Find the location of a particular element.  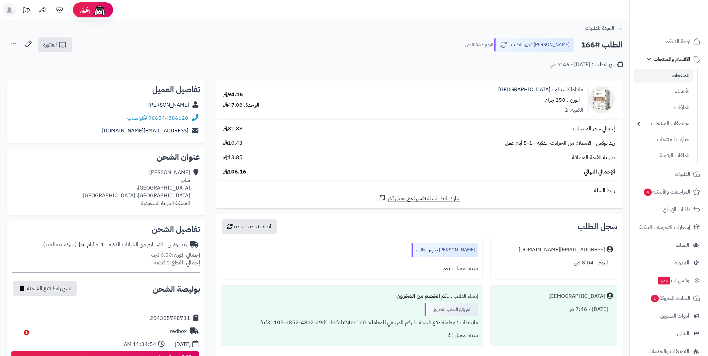

span: السلات المتروكة is located at coordinates (670, 299).